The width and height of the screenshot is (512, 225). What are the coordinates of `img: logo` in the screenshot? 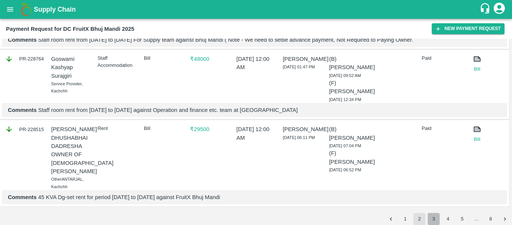 It's located at (26, 9).